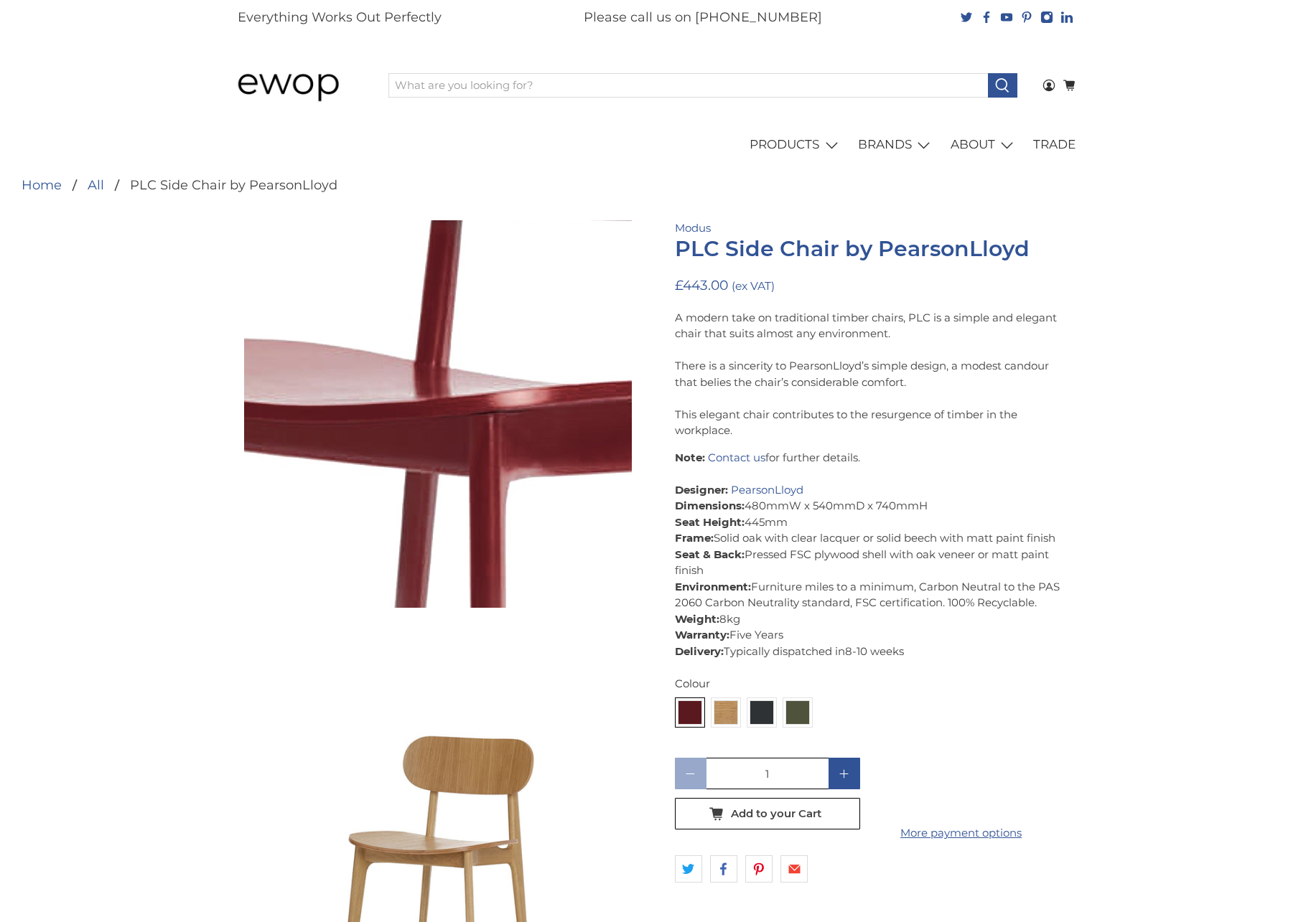 The width and height of the screenshot is (1306, 922). What do you see at coordinates (709, 505) in the screenshot?
I see `strong: Dimensions:` at bounding box center [709, 505].